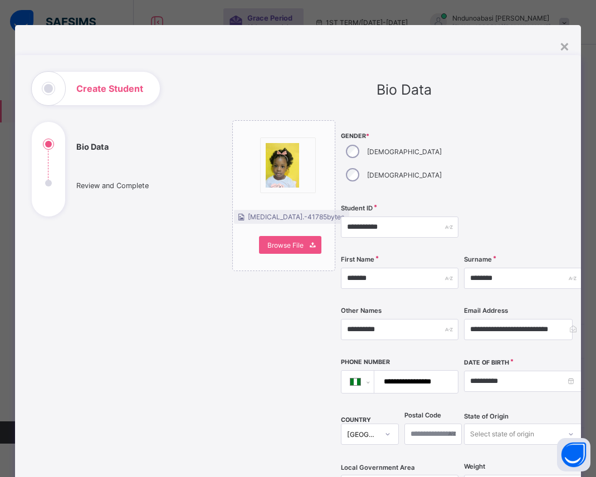 This screenshot has width=596, height=477. What do you see at coordinates (377, 468) in the screenshot?
I see `span: Local Government Area` at bounding box center [377, 468].